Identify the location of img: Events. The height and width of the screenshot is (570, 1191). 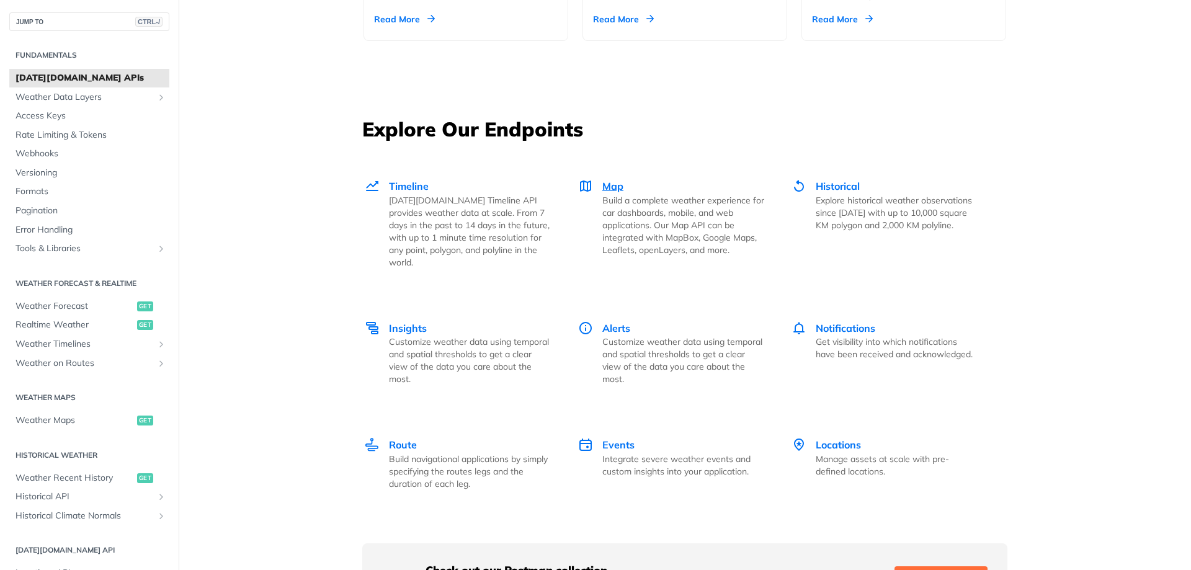
(585, 445).